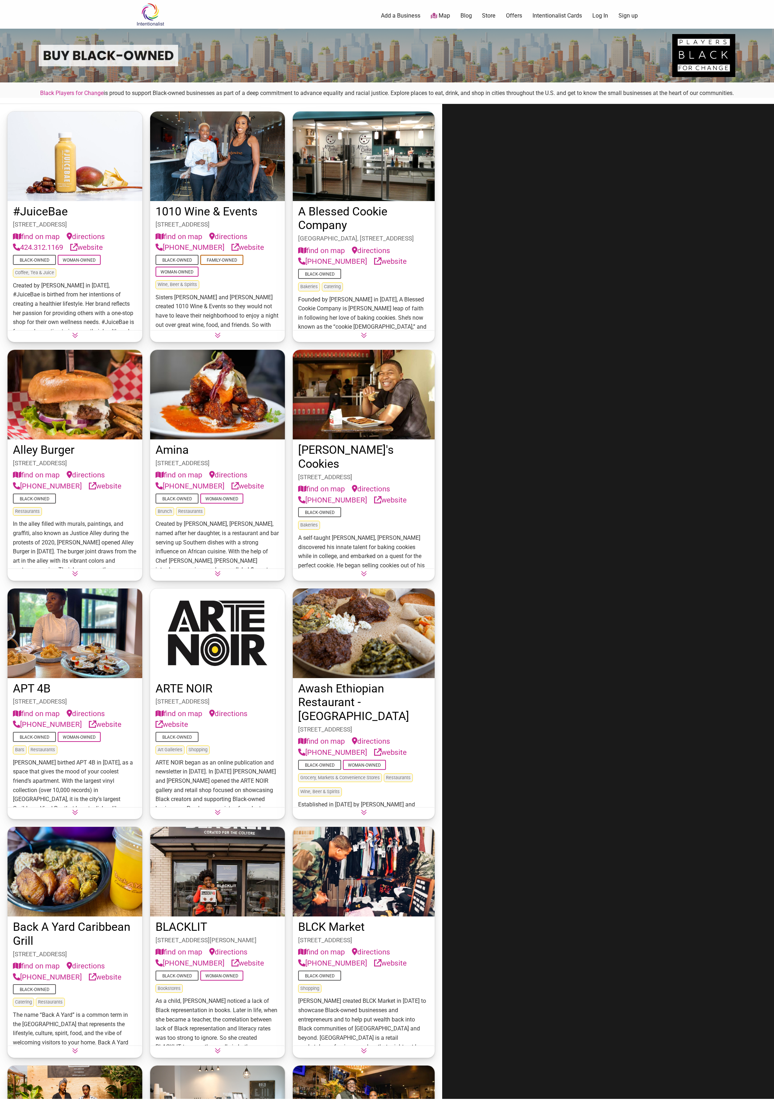 The height and width of the screenshot is (1110, 774). What do you see at coordinates (364, 633) in the screenshot?
I see `img: Awash ethiopian miami` at bounding box center [364, 633].